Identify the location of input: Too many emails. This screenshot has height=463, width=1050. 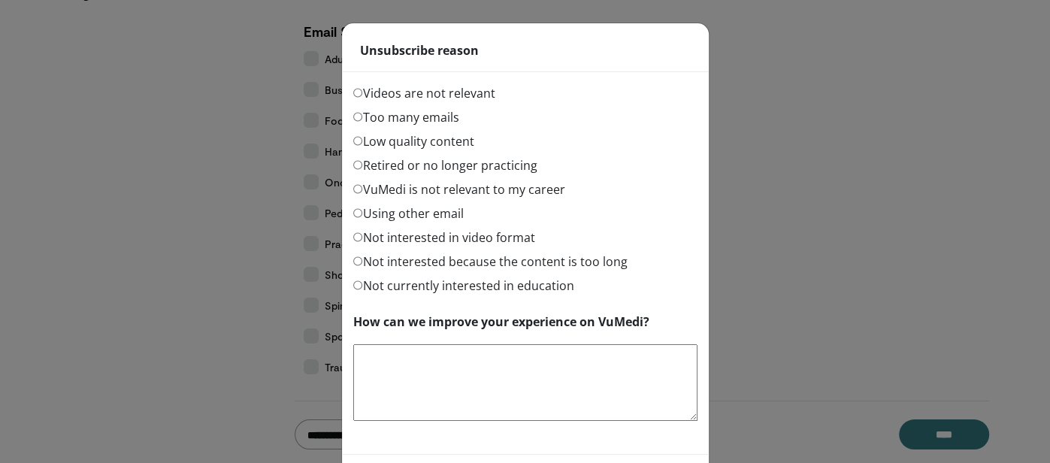
(358, 116).